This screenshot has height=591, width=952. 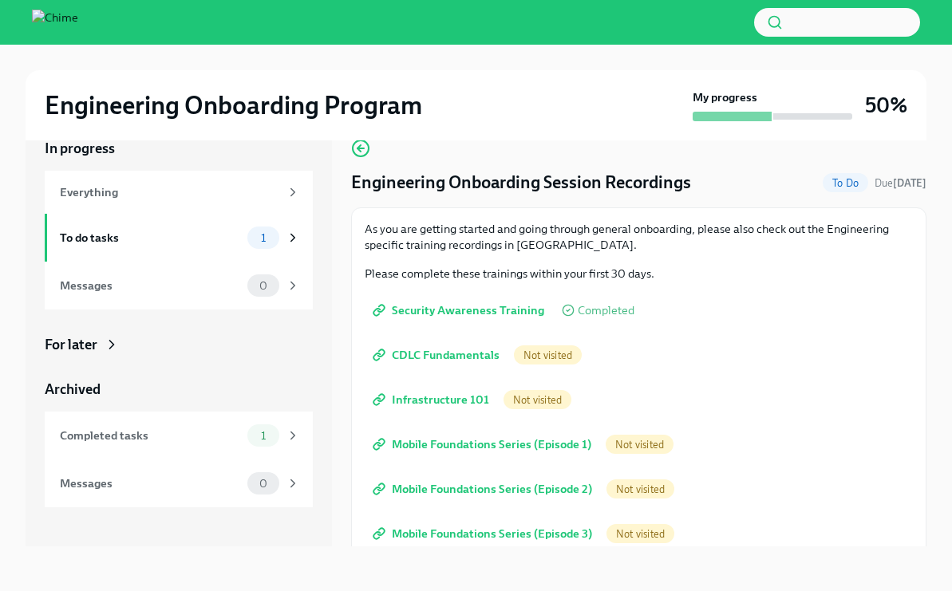 I want to click on span: Infrastructure 101, so click(x=433, y=400).